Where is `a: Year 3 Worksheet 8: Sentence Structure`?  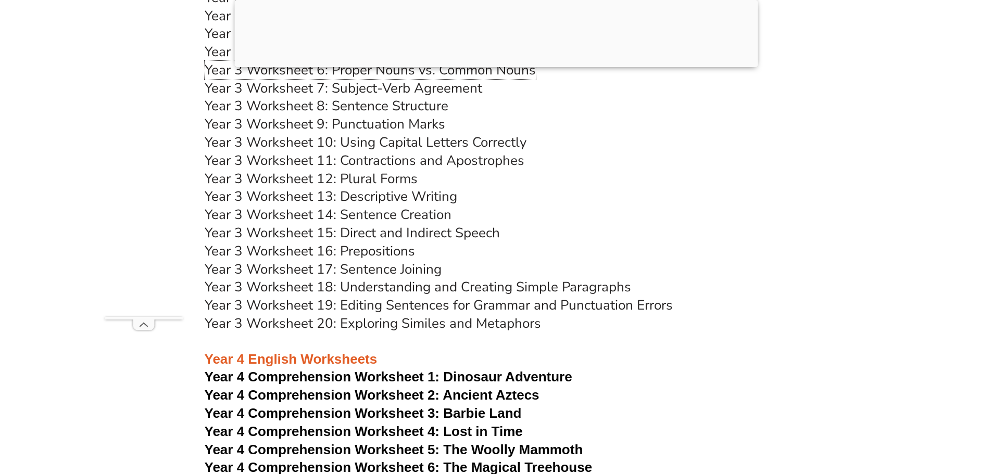
a: Year 3 Worksheet 8: Sentence Structure is located at coordinates (326, 106).